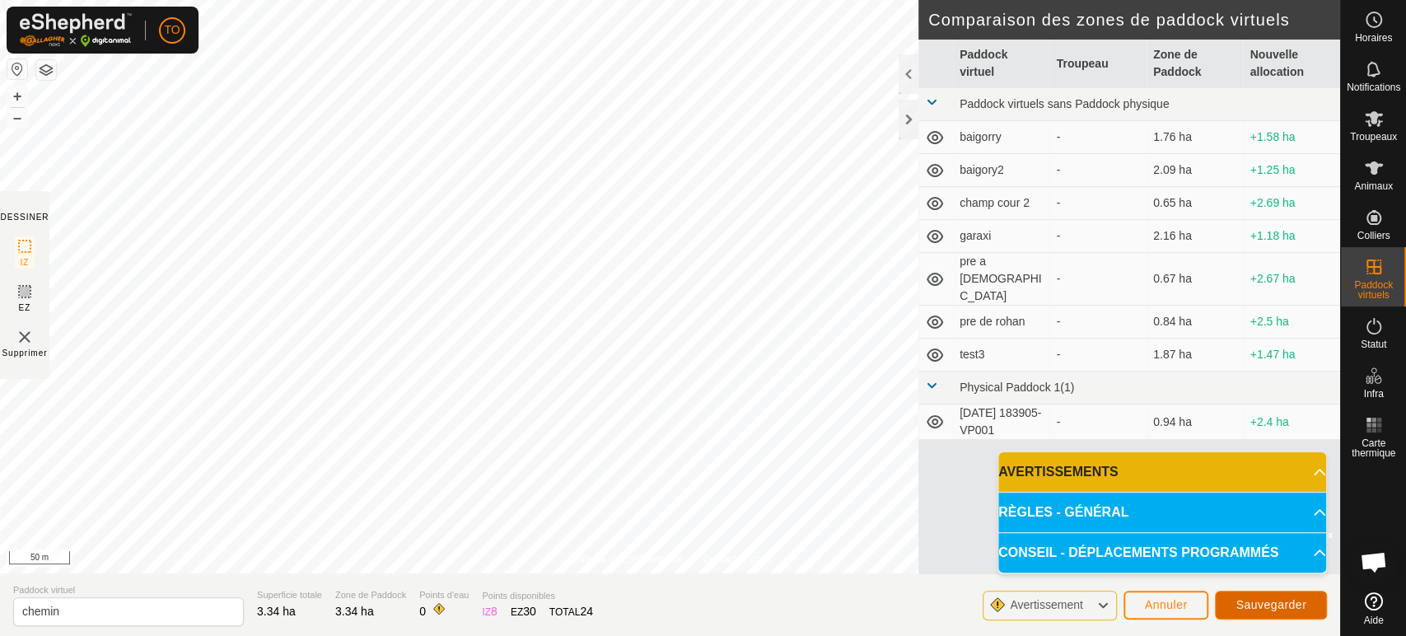 The width and height of the screenshot is (1406, 636). I want to click on span: Carte thermique, so click(1373, 448).